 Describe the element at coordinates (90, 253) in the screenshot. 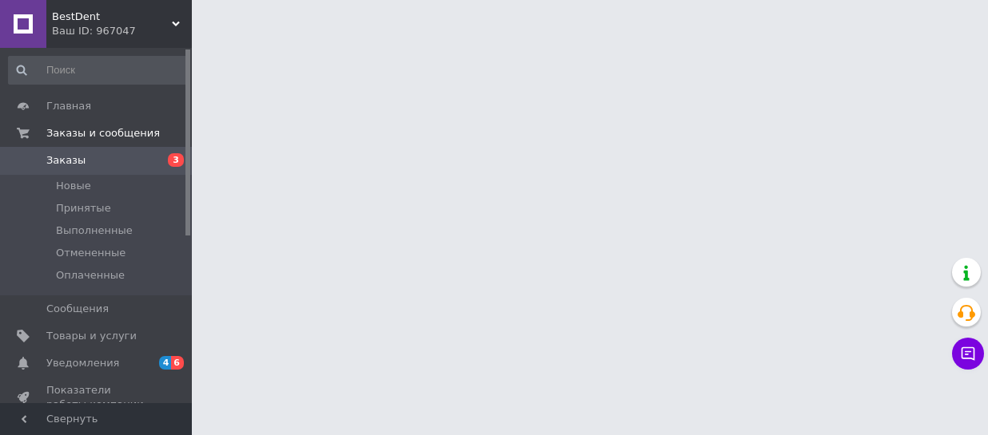

I see `span: Отмененные` at that location.